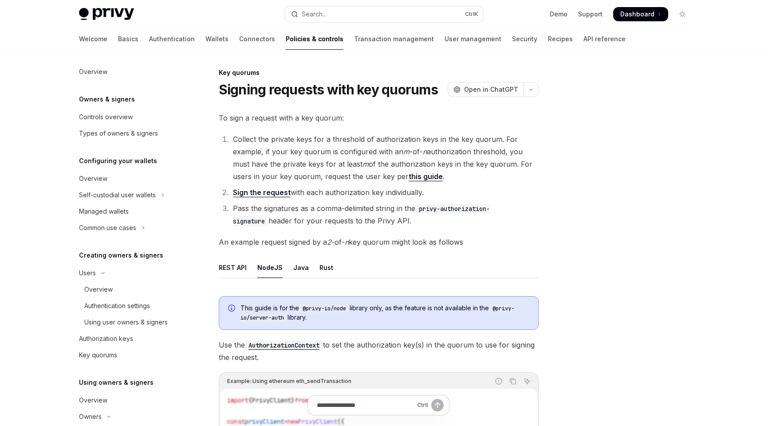 The height and width of the screenshot is (426, 768). Describe the element at coordinates (682, 14) in the screenshot. I see `button: Toggle dark mode` at that location.